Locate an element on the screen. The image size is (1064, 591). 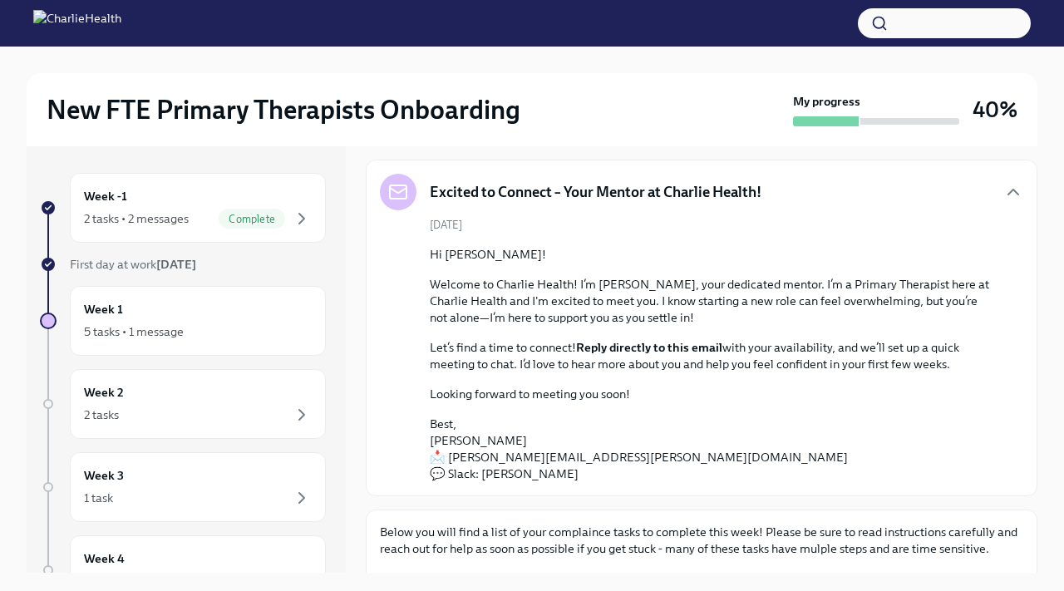
img: CharlieHealth is located at coordinates (77, 23).